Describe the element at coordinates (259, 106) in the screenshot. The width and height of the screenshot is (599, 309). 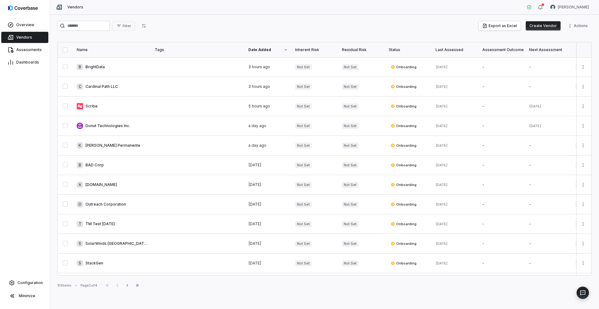
I see `span: 5 hours ago` at that location.